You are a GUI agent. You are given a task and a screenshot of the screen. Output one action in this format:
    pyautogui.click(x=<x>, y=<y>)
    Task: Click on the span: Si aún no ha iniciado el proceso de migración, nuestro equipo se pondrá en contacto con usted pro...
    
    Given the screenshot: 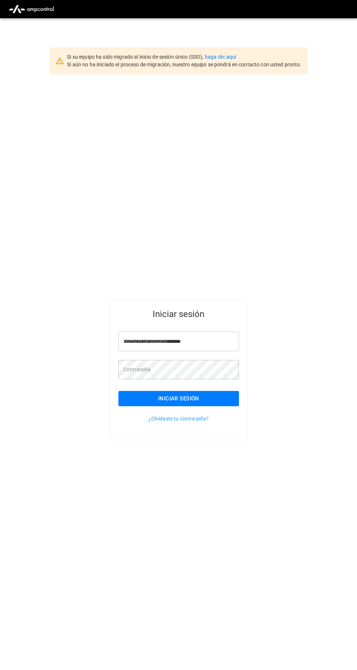 What is the action you would take?
    pyautogui.click(x=184, y=64)
    